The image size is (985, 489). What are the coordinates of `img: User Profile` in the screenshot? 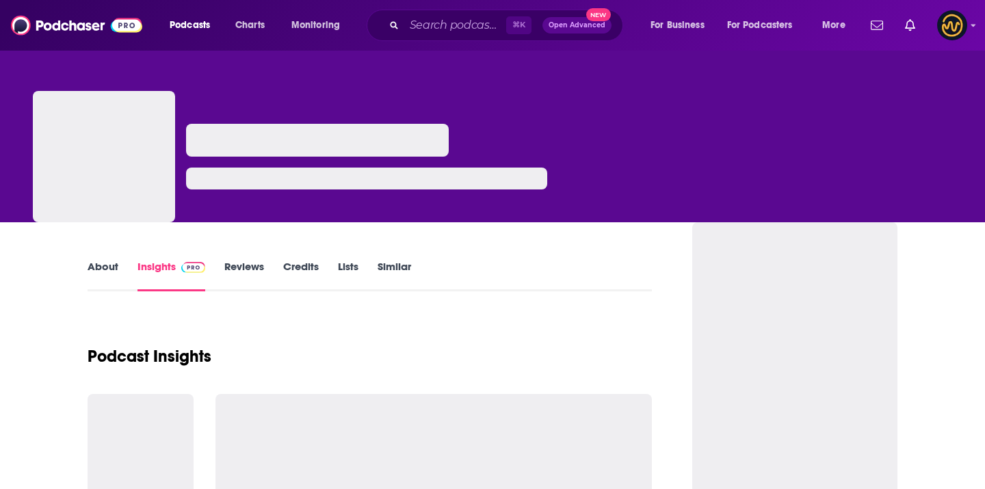 It's located at (952, 25).